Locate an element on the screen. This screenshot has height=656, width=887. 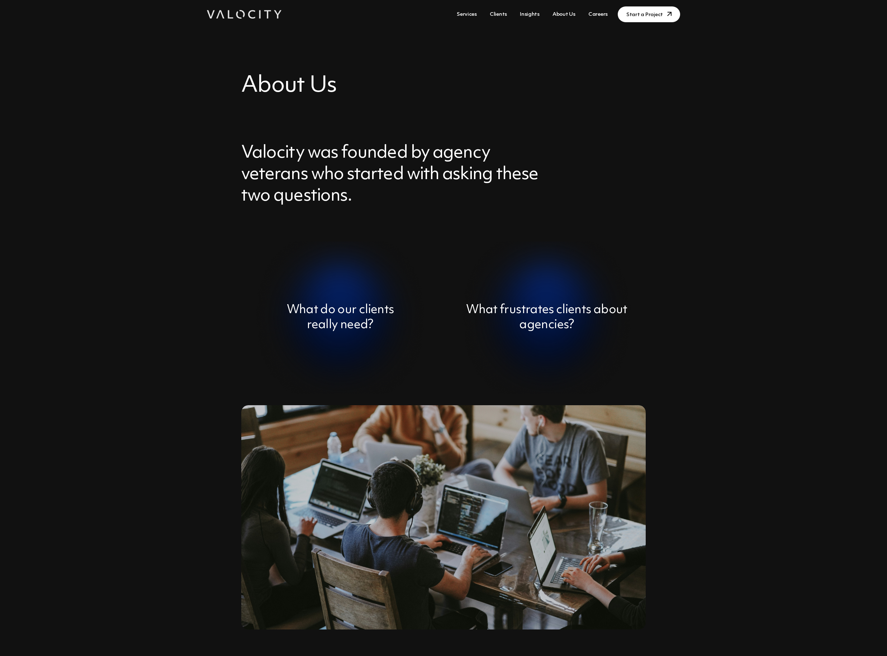
a: Clients is located at coordinates (498, 14).